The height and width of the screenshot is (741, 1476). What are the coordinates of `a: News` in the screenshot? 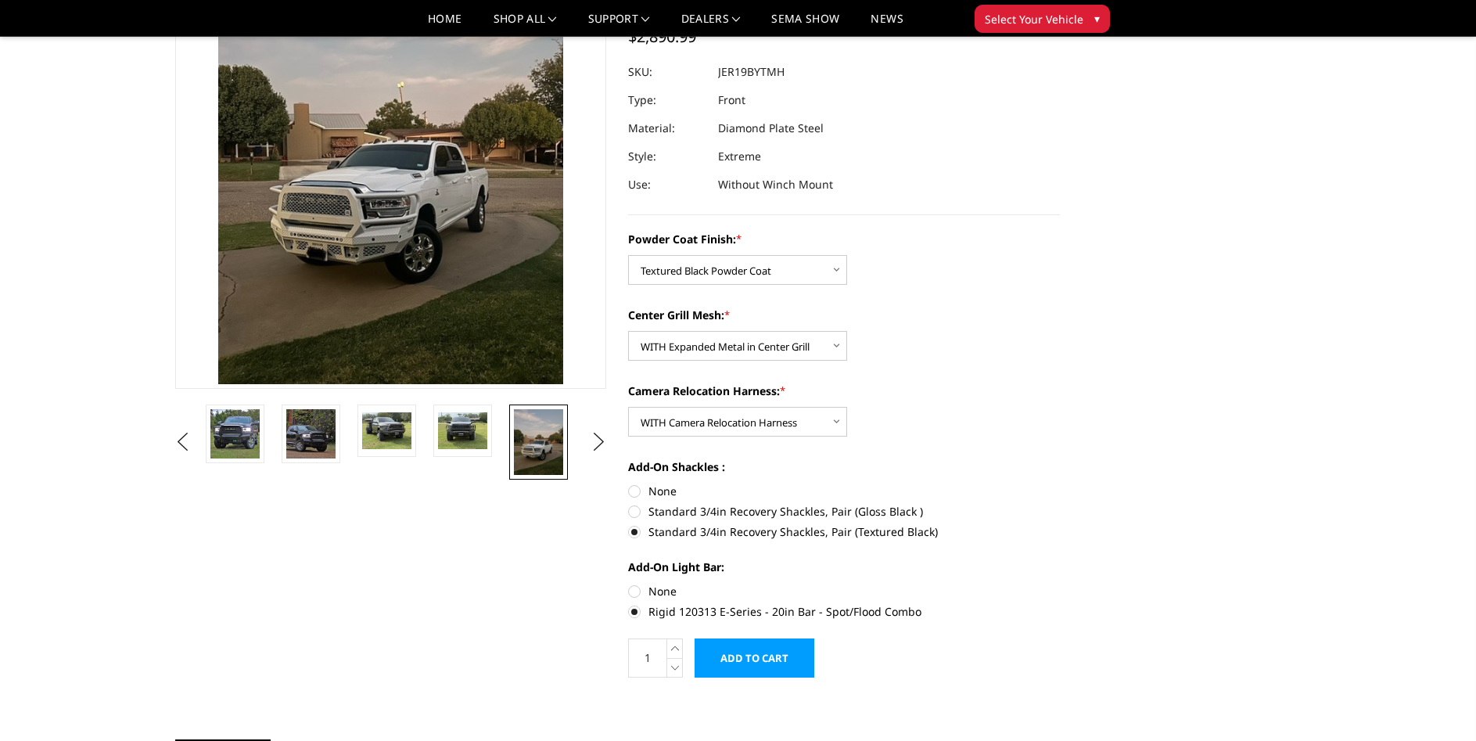 It's located at (886, 24).